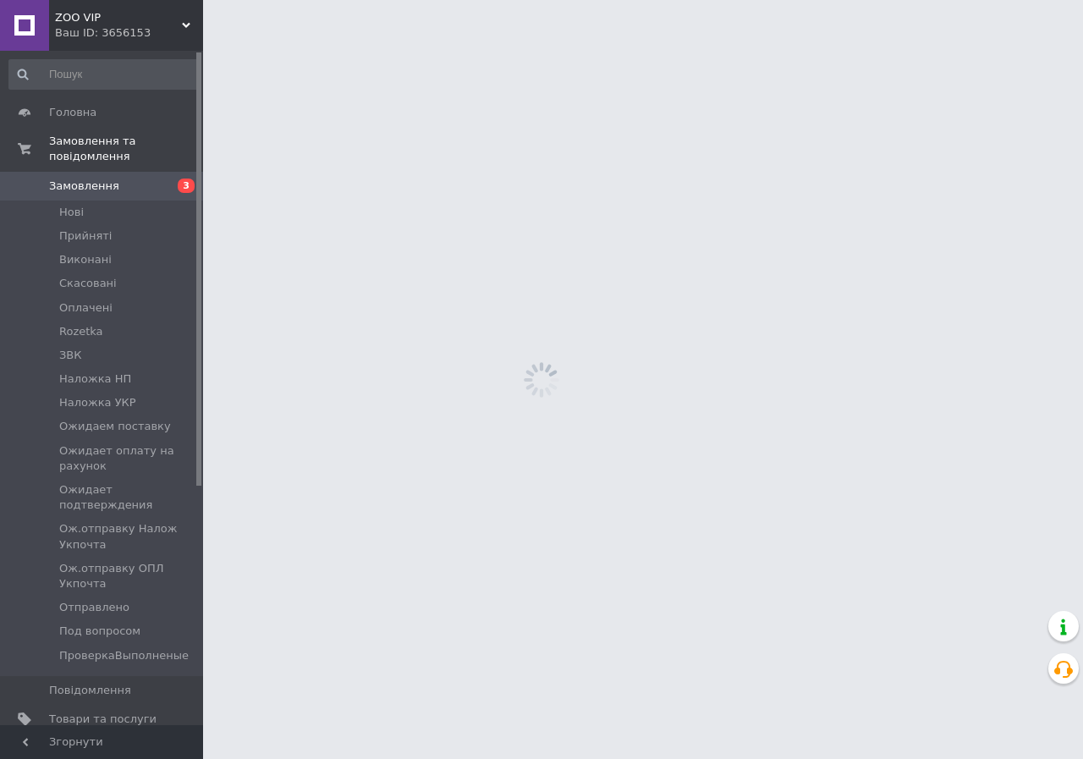 The height and width of the screenshot is (759, 1083). What do you see at coordinates (85, 308) in the screenshot?
I see `span: Оплачені` at bounding box center [85, 308].